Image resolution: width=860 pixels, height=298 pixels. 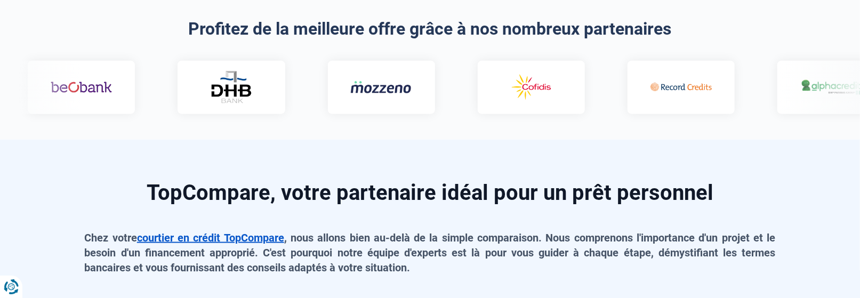 What do you see at coordinates (430, 29) in the screenshot?
I see `h2: Profitez de la meilleure offre grâce à nos nombreux partenaires` at bounding box center [430, 29].